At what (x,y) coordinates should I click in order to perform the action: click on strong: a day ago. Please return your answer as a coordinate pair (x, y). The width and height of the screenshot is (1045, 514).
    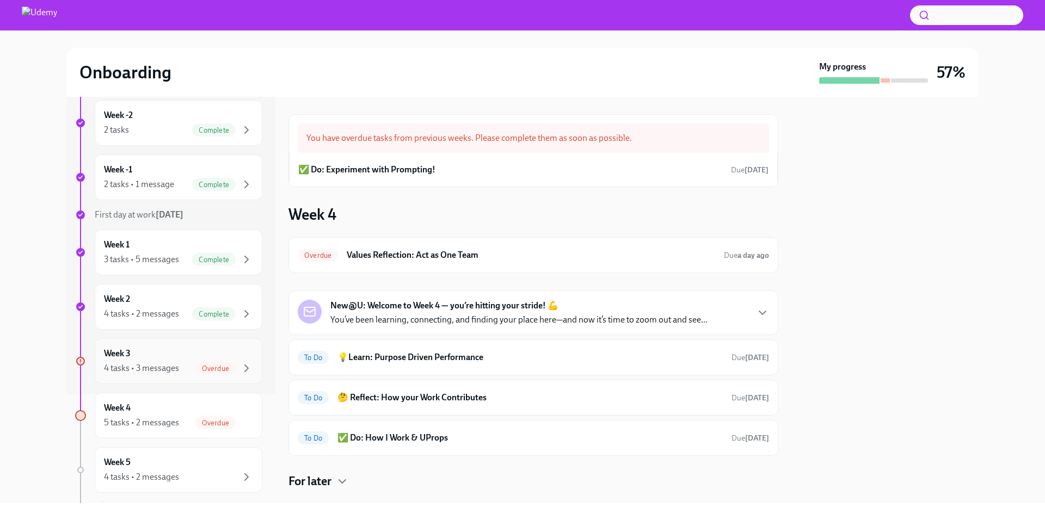
    Looking at the image, I should click on (753, 255).